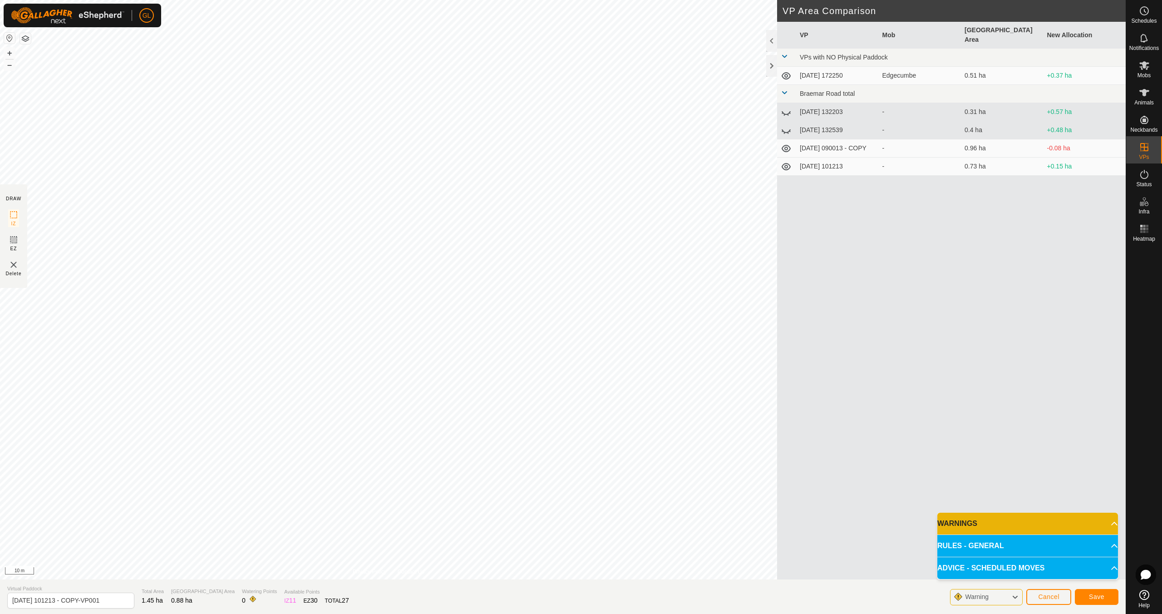 This screenshot has height=614, width=1162. Describe the element at coordinates (1144, 157) in the screenshot. I see `span: VPs` at that location.